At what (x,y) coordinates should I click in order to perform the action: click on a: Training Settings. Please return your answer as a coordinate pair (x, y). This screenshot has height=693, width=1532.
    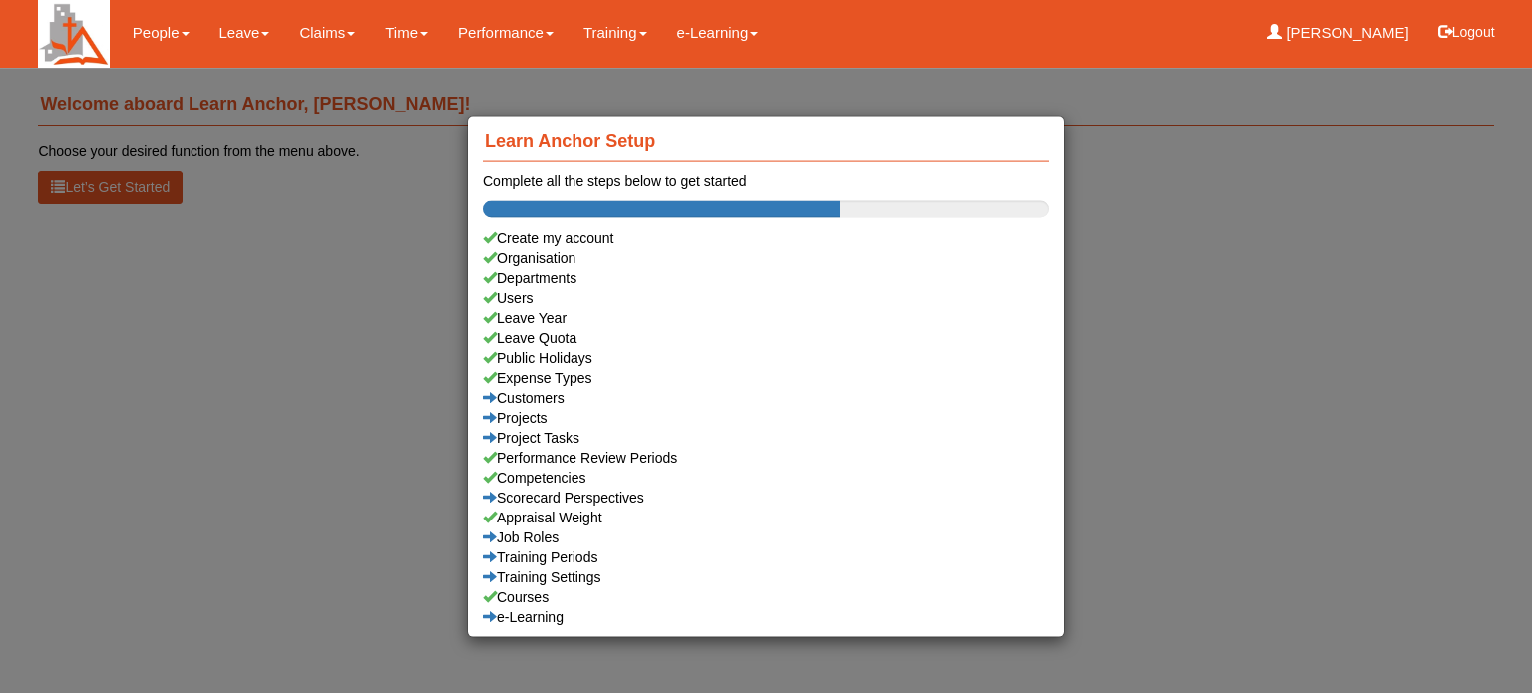
    Looking at the image, I should click on (766, 577).